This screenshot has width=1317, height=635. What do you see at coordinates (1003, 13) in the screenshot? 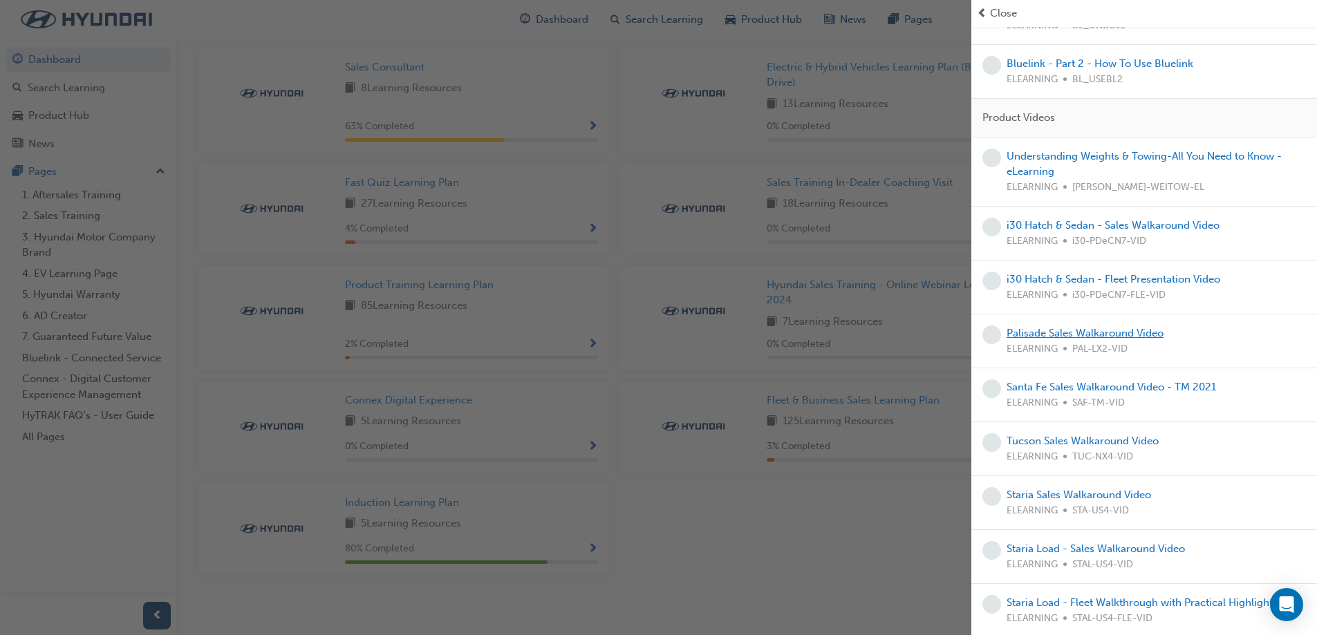
I see `span: Close` at bounding box center [1003, 13].